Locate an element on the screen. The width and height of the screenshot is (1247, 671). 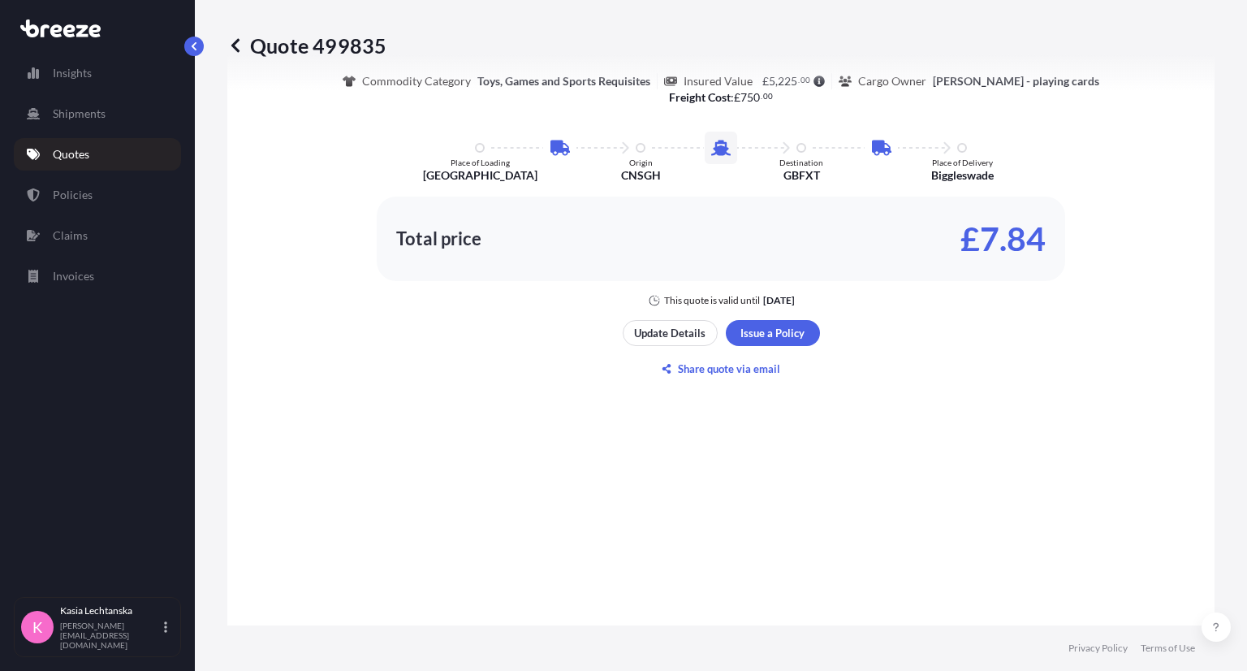
p: Total price is located at coordinates (438, 239).